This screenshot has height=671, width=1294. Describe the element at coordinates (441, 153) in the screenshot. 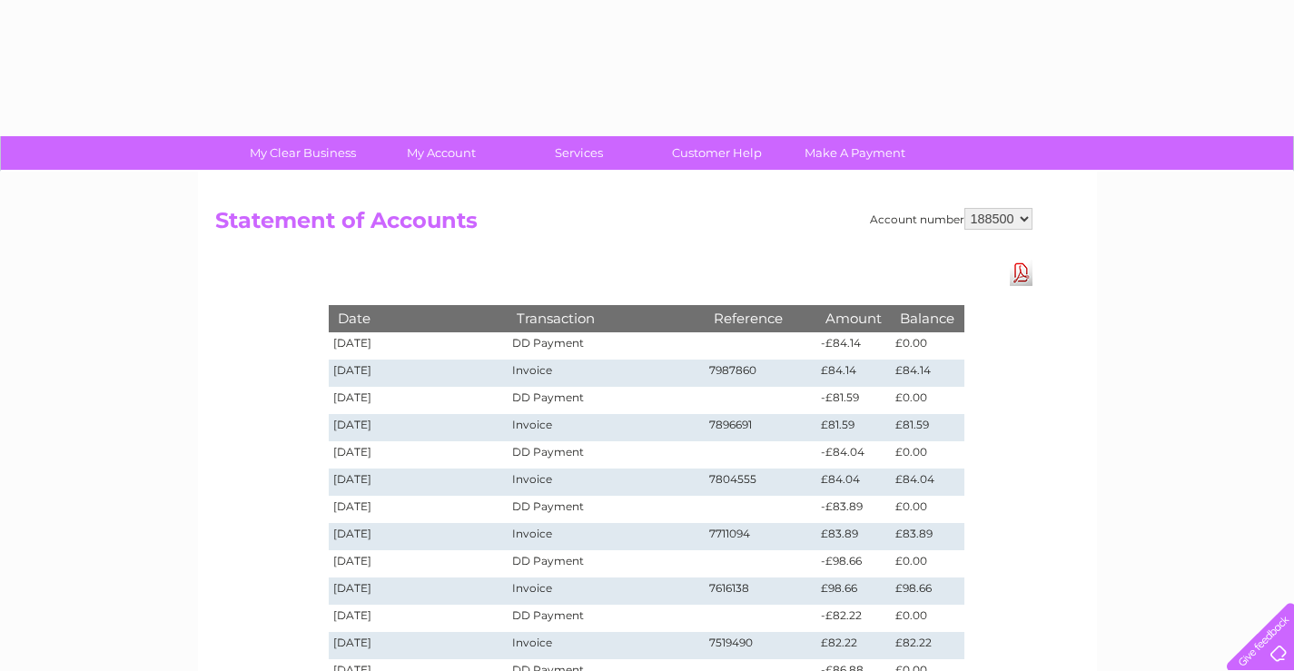

I see `a: My Account` at that location.